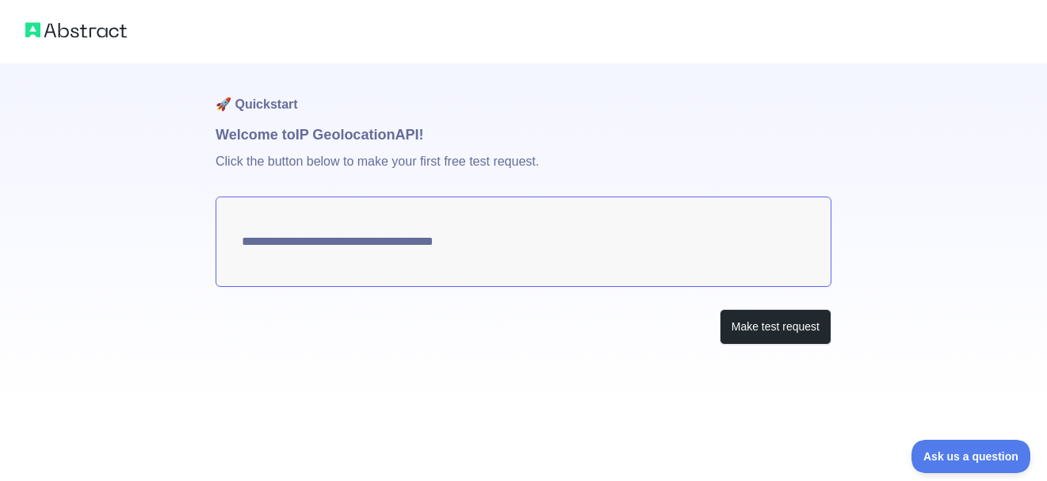 The image size is (1047, 481). Describe the element at coordinates (775, 326) in the screenshot. I see `button: Make test request` at that location.